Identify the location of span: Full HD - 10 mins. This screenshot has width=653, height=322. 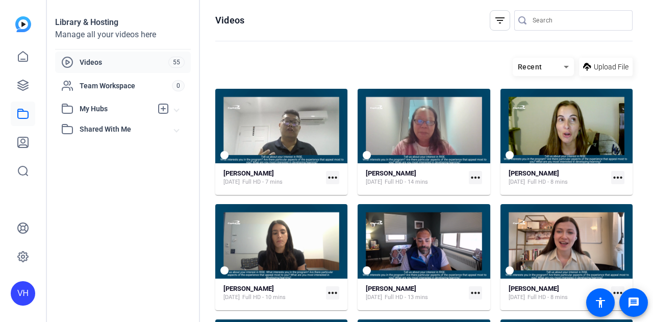
(264, 297).